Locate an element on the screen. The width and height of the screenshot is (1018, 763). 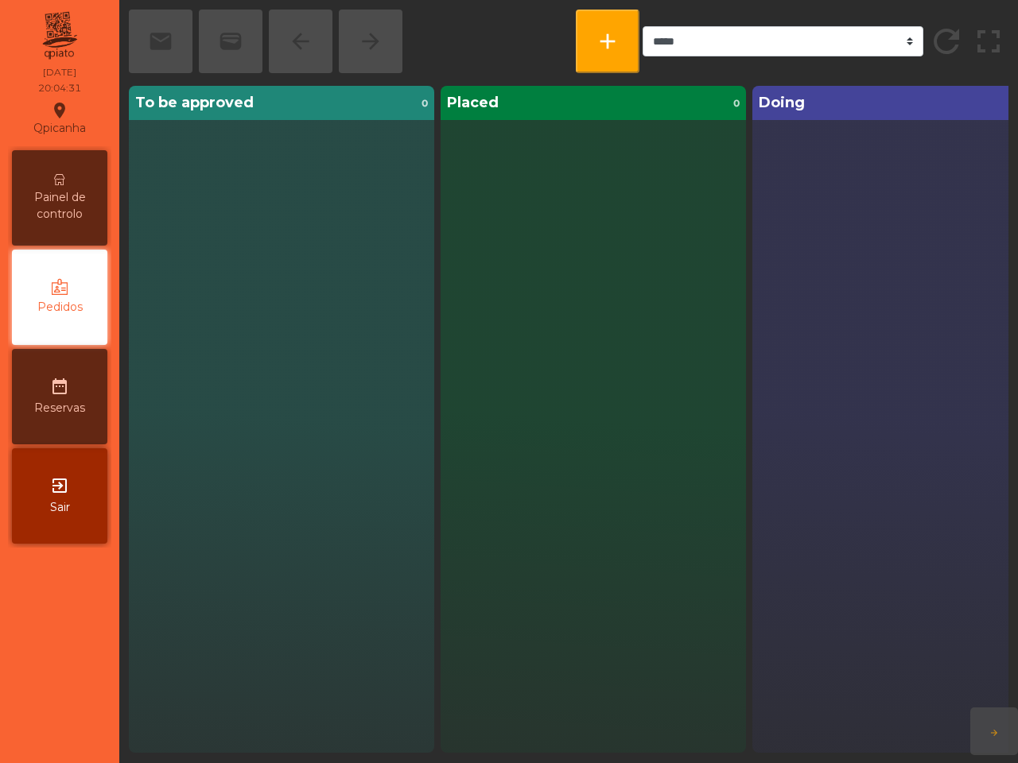
span: Doing is located at coordinates (782, 103).